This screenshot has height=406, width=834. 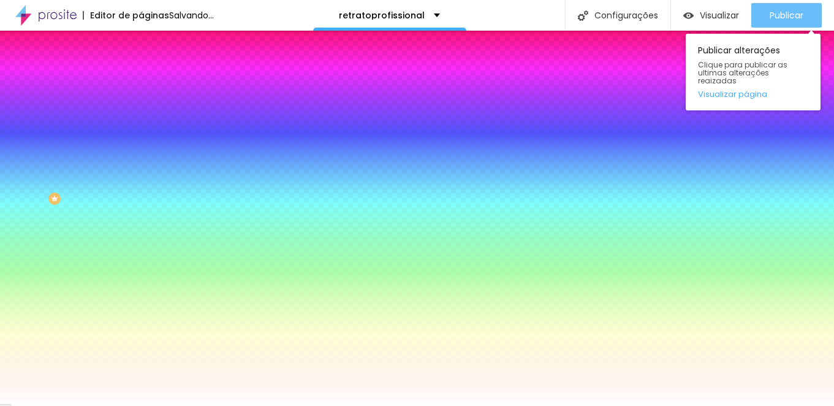 I want to click on div: Editor de páginas, so click(x=126, y=15).